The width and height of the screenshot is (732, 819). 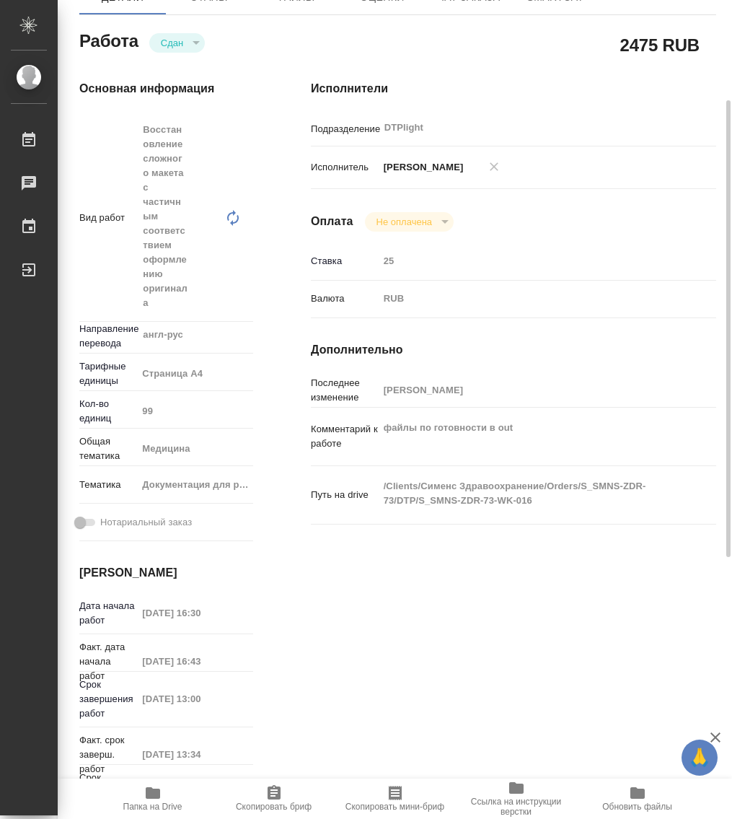 I want to click on p: Направление перевода, so click(x=108, y=336).